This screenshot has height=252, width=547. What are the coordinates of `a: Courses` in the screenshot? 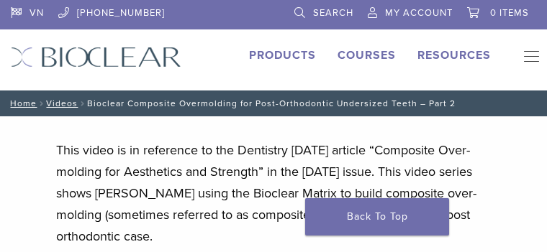 It's located at (366, 55).